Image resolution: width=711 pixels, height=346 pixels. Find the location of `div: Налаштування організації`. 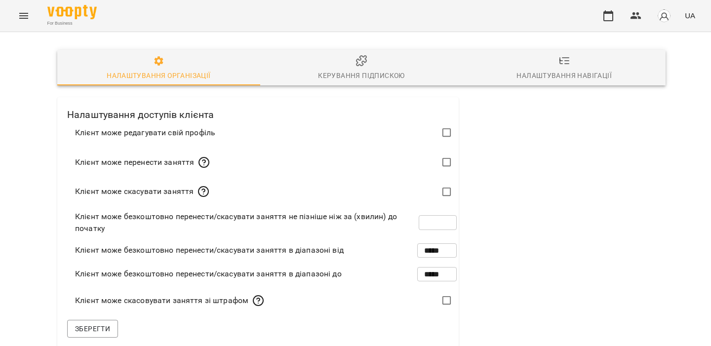

div: Налаштування організації is located at coordinates (158, 76).